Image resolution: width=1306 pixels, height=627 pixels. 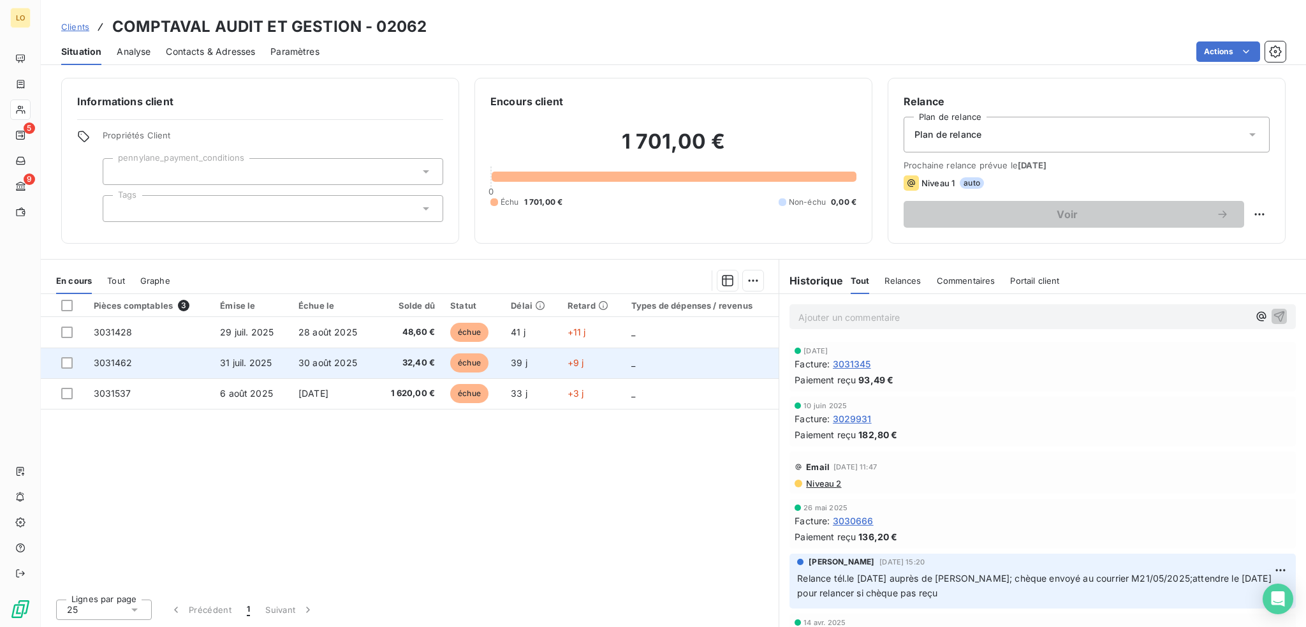 What do you see at coordinates (823, 483) in the screenshot?
I see `span: Niveau 2` at bounding box center [823, 483].